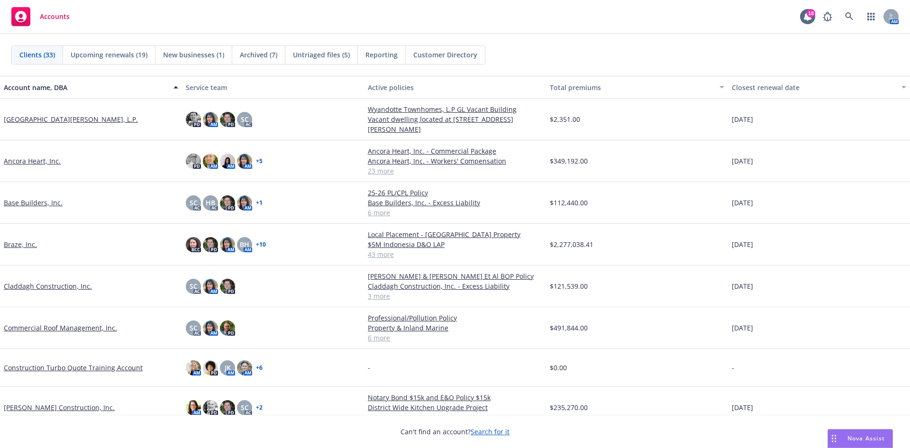 This screenshot has height=448, width=910. What do you see at coordinates (455, 417) in the screenshot?
I see `a: 15 more` at bounding box center [455, 417].